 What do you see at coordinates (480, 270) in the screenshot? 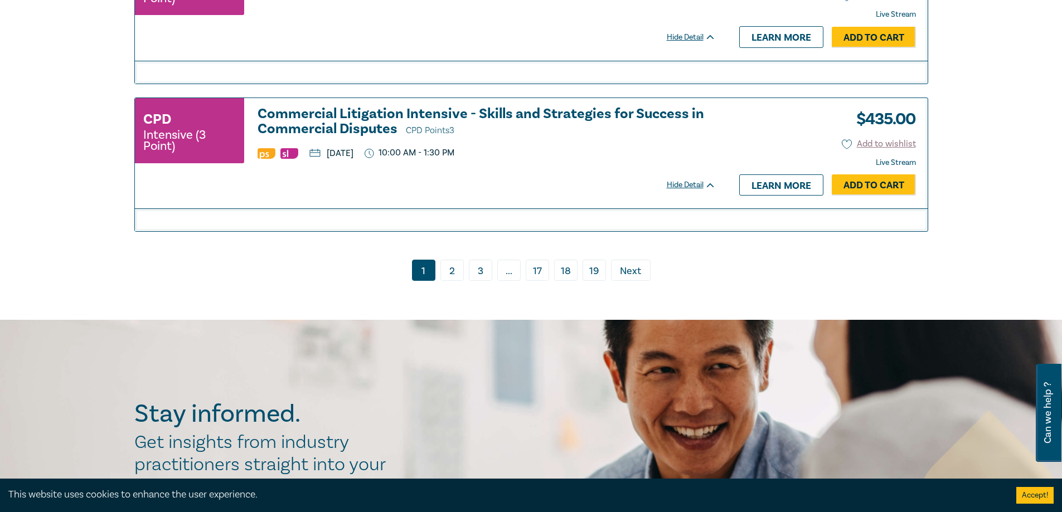
I see `a: 3` at bounding box center [480, 270].